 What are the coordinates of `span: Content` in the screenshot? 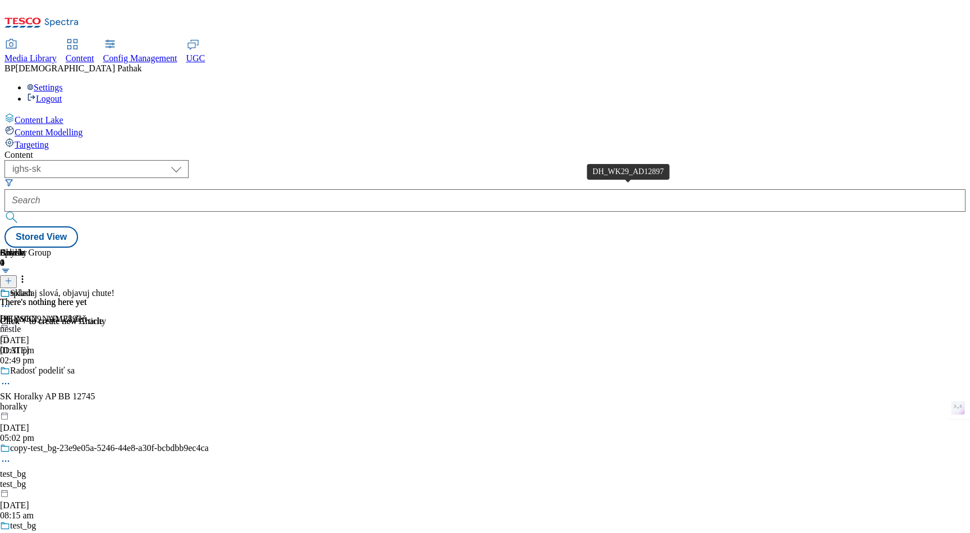 It's located at (80, 58).